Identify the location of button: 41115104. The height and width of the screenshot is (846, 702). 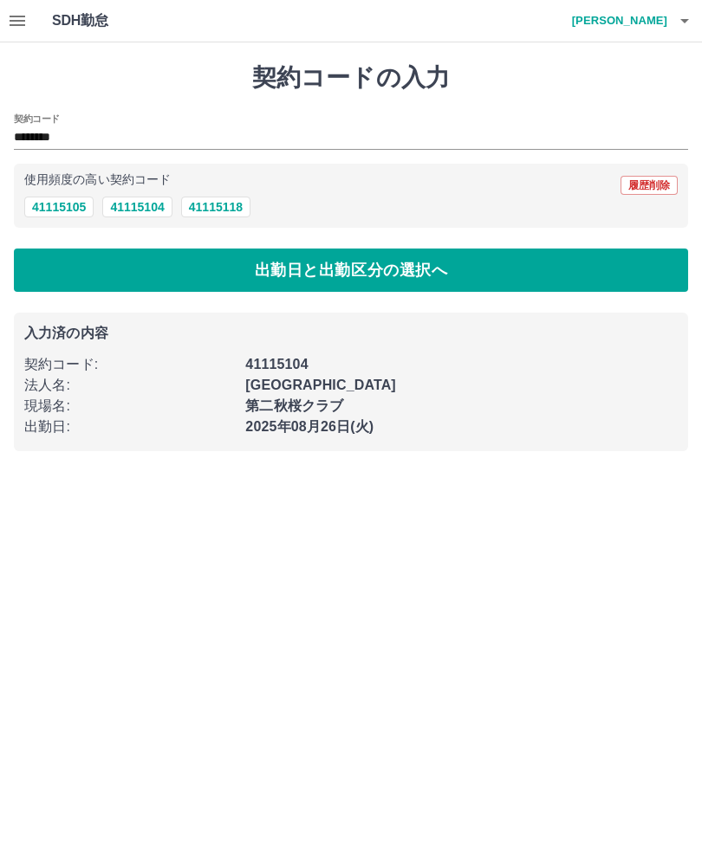
(137, 207).